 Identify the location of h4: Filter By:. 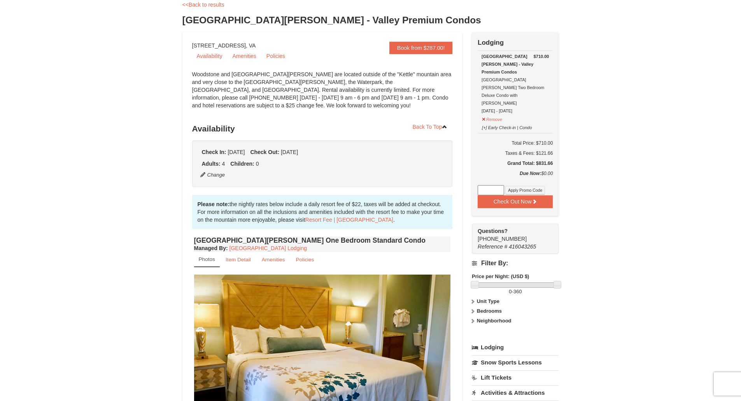
(515, 263).